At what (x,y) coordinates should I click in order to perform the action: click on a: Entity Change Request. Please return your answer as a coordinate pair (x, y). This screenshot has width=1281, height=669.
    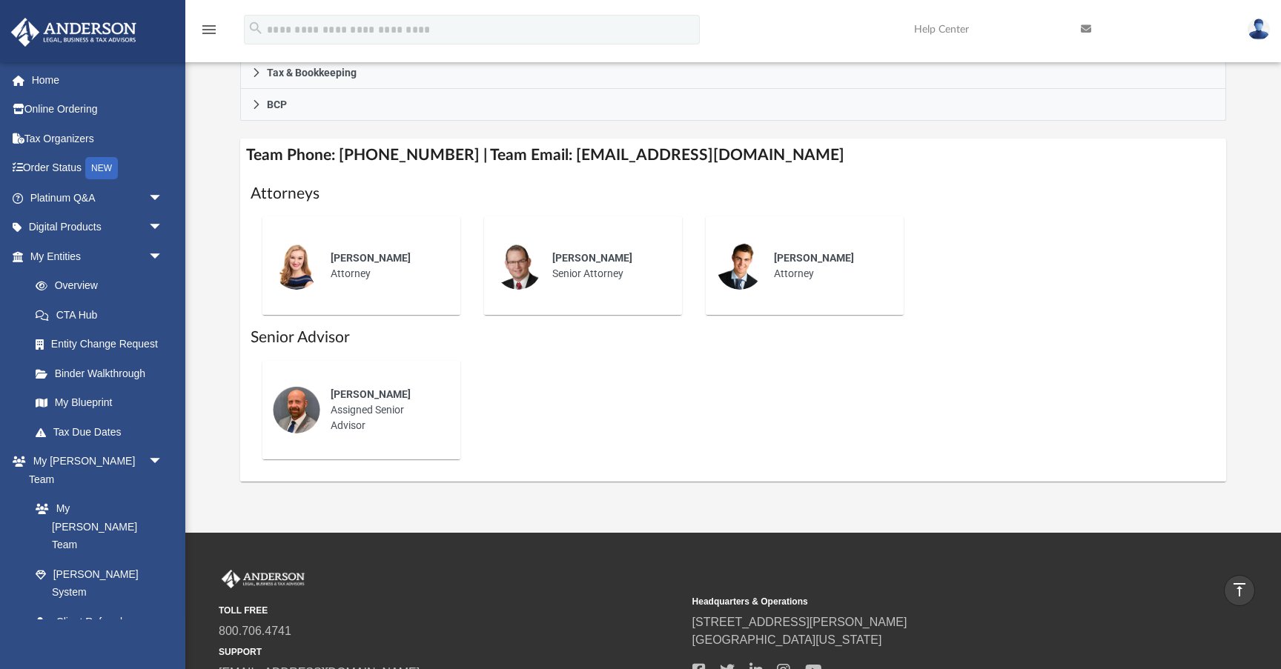
    Looking at the image, I should click on (103, 345).